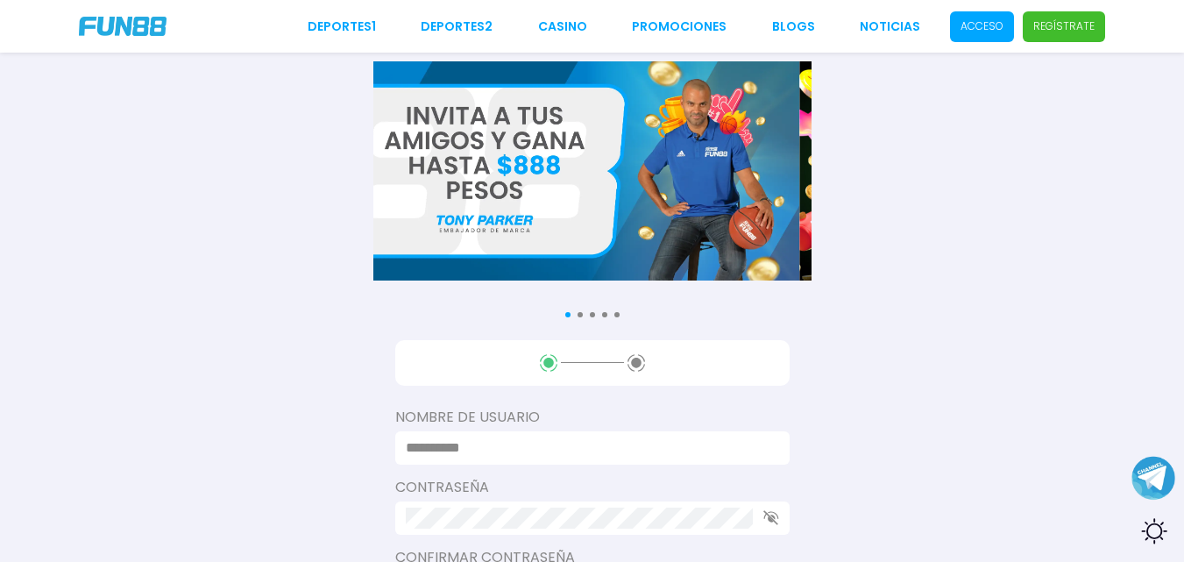  Describe the element at coordinates (580, 171) in the screenshot. I see `img: Banner` at that location.